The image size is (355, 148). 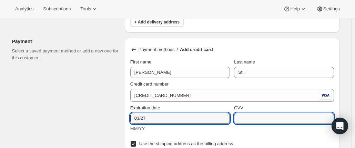 What do you see at coordinates (157, 22) in the screenshot?
I see `span: + Add delivery address` at bounding box center [157, 22].